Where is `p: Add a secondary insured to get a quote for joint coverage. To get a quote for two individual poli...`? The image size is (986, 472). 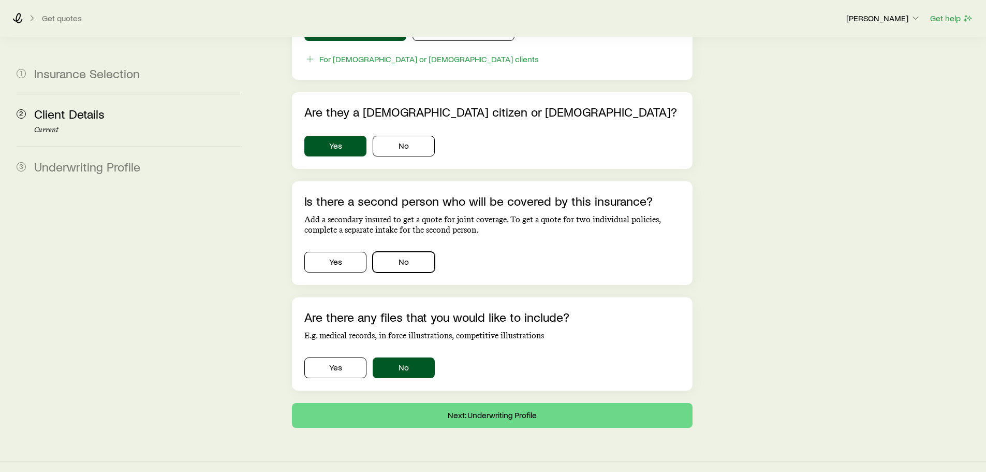 p: Add a secondary insured to get a quote for joint coverage. To get a quote for two individual poli... is located at coordinates (492, 225).